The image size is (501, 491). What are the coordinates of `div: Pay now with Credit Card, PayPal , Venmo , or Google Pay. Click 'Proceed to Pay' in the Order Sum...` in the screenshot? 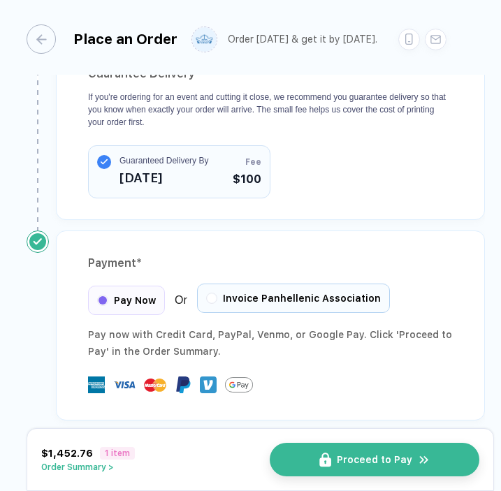 It's located at (270, 343).